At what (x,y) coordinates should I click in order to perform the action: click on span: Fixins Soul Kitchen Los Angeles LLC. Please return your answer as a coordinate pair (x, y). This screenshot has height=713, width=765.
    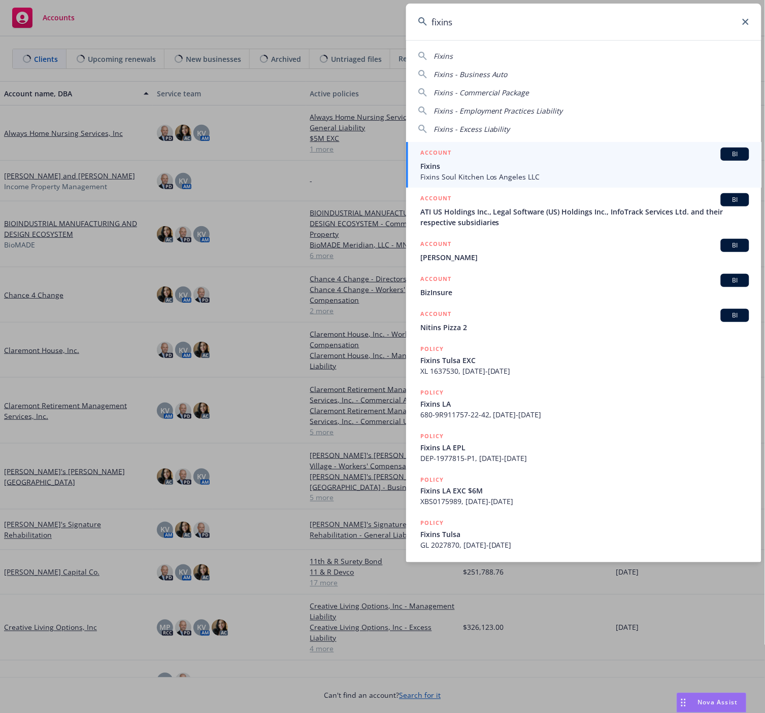
    Looking at the image, I should click on (585, 177).